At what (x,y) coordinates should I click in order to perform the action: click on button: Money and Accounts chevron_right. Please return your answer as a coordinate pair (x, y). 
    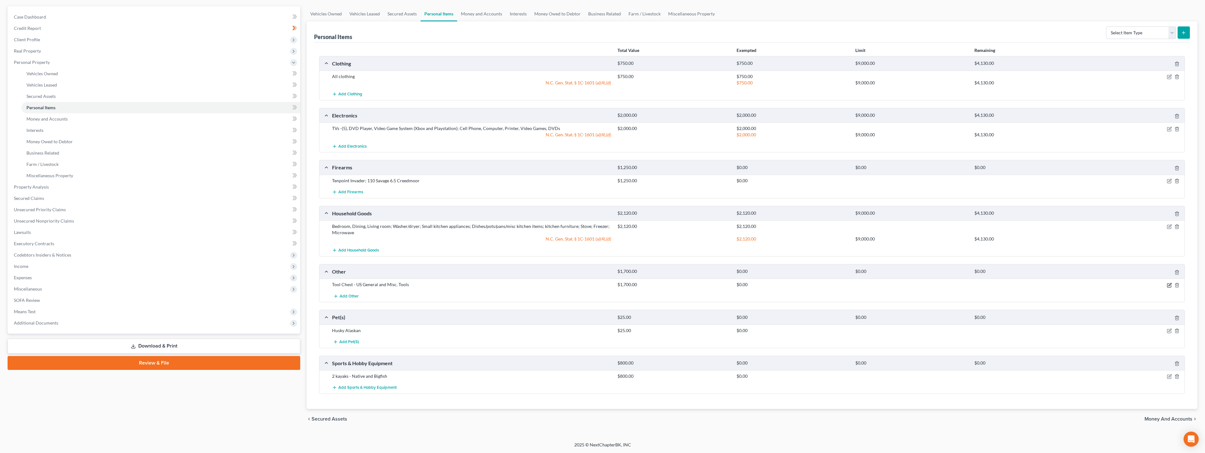
    Looking at the image, I should click on (1171, 419).